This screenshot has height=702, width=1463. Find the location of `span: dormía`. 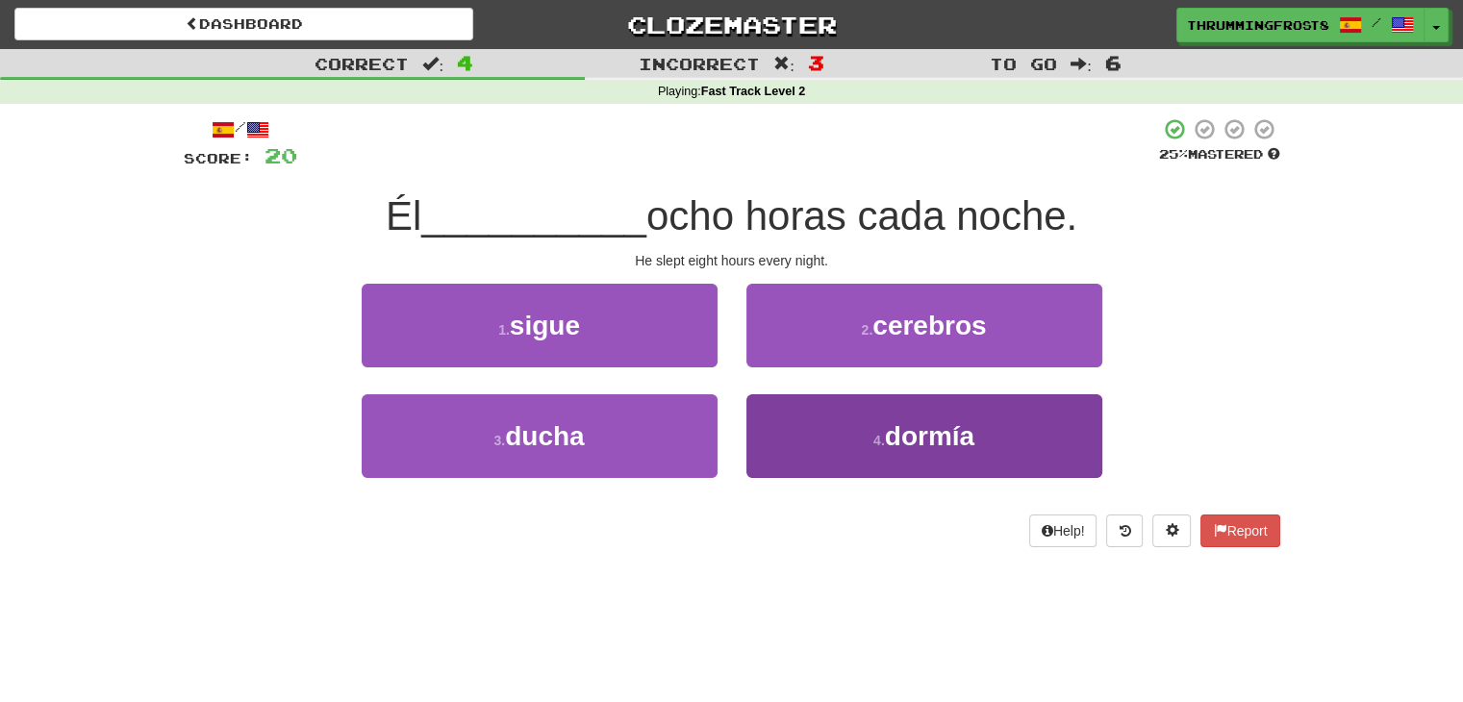

span: dormía is located at coordinates (929, 436).